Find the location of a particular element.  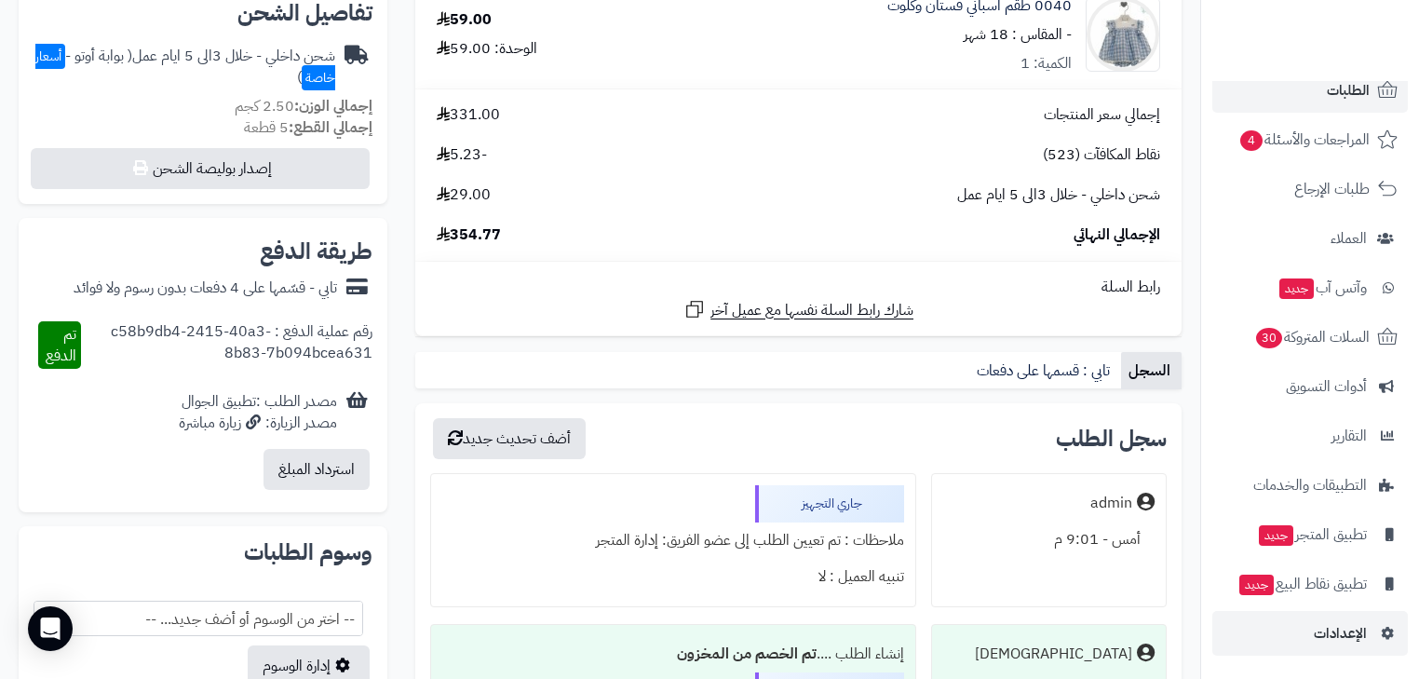

span: 4 is located at coordinates (1252, 141).